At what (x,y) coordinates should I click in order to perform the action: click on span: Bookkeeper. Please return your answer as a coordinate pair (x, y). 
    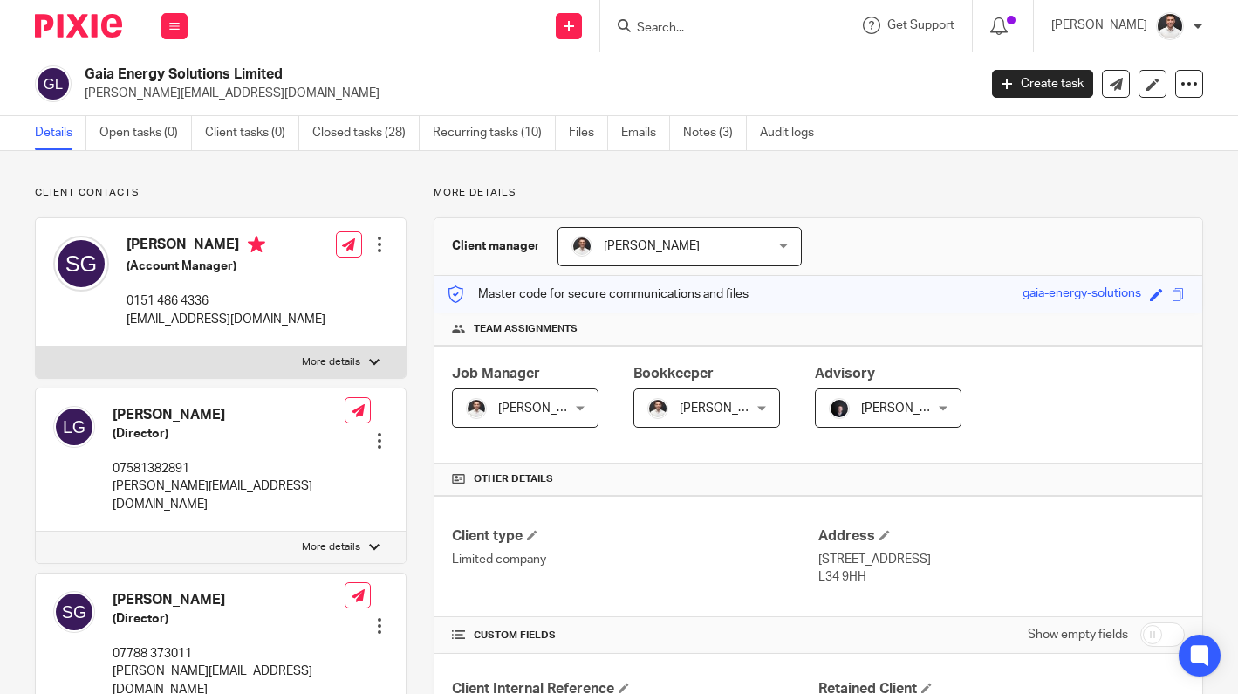
    Looking at the image, I should click on (674, 373).